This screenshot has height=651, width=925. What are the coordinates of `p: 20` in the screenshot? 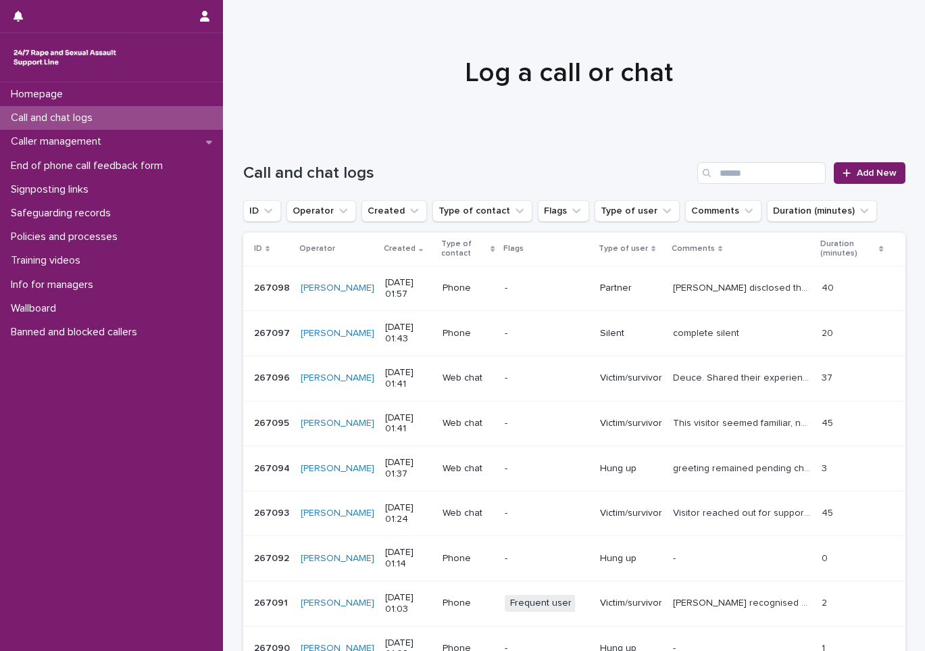 It's located at (829, 332).